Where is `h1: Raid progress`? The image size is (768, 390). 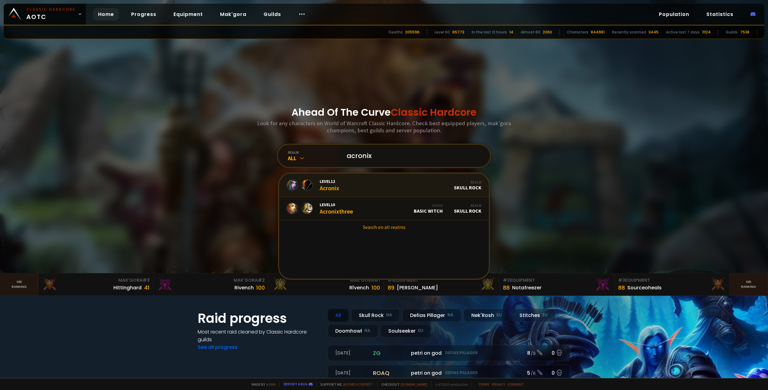 h1: Raid progress is located at coordinates (259, 318).